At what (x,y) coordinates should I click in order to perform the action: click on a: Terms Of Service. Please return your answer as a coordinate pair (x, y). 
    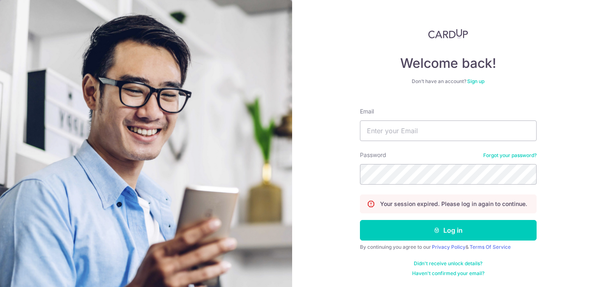
    Looking at the image, I should click on (490, 247).